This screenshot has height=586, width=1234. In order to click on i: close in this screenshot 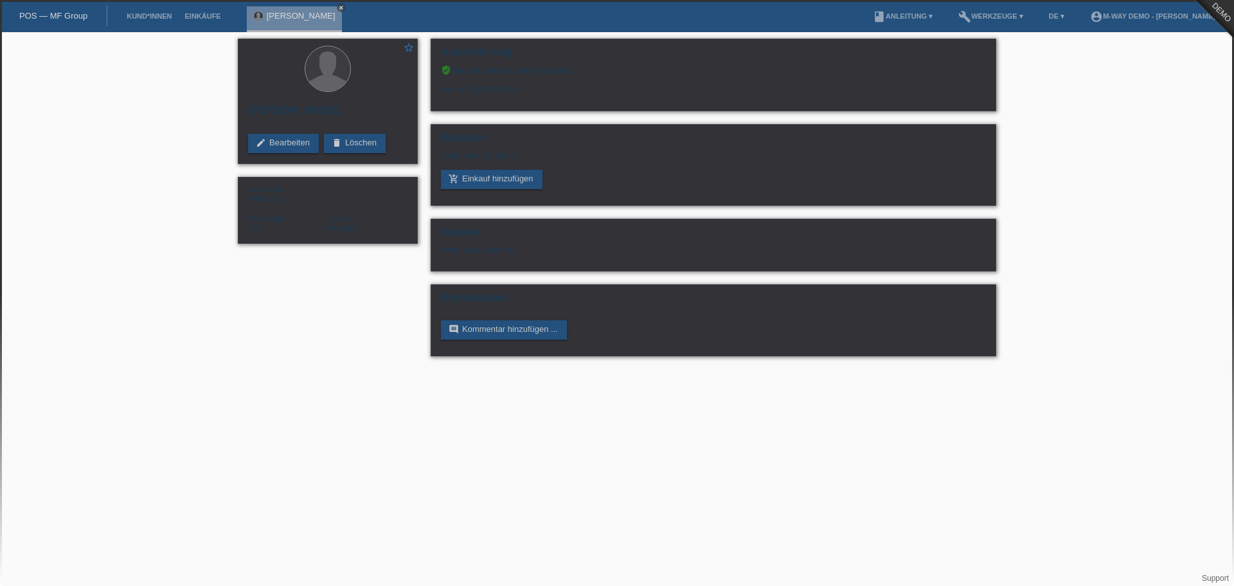, I will do `click(341, 8)`.